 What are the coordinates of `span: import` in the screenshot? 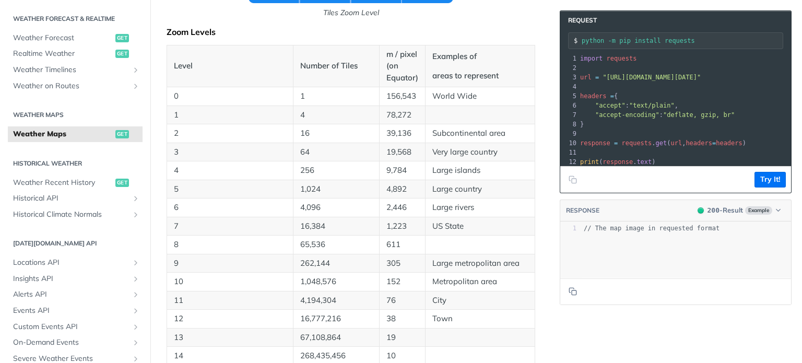 It's located at (591, 58).